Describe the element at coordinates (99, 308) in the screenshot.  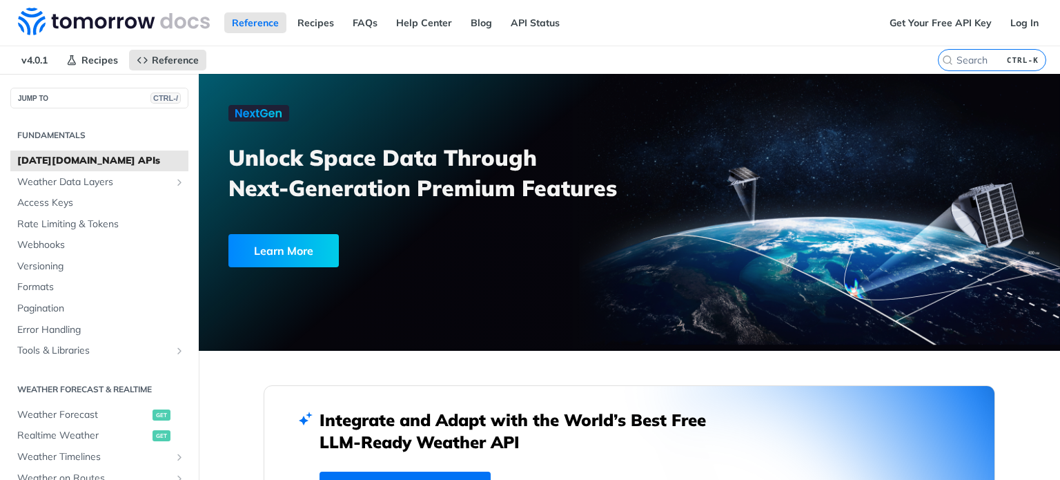
I see `a: Pagination` at that location.